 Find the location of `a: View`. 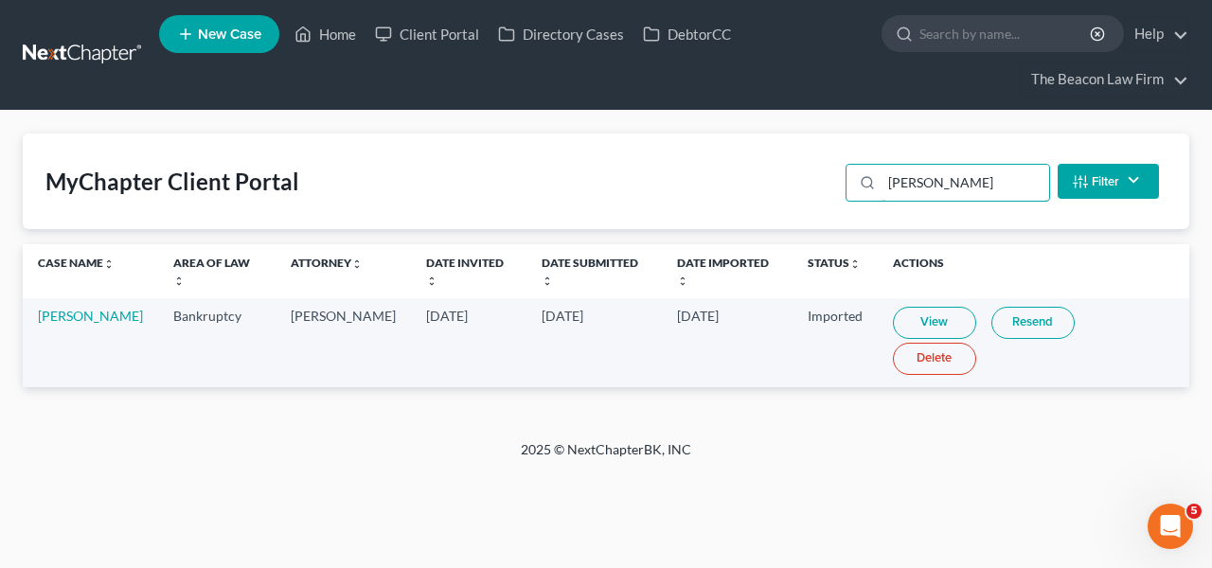

a: View is located at coordinates (935, 323).